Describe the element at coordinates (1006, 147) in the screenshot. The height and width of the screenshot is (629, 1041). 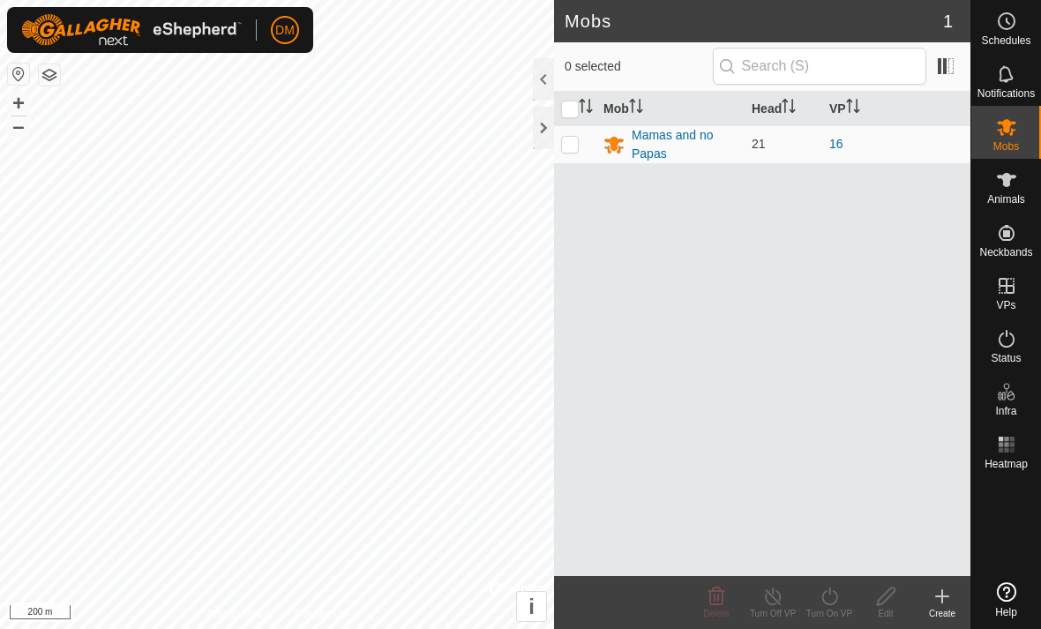
I see `span: Mobs` at that location.